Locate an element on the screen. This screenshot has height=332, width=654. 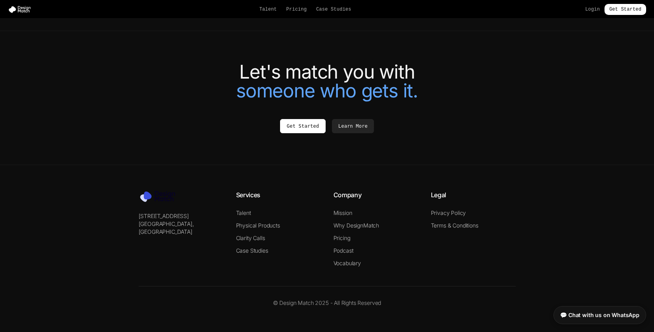
a: Terms & Conditions is located at coordinates (454, 225).